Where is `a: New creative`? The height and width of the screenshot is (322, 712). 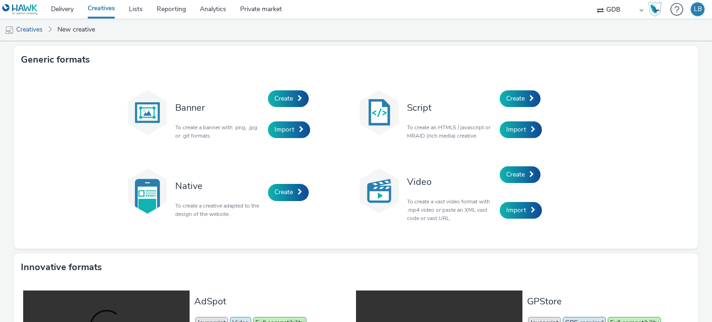 a: New creative is located at coordinates (76, 30).